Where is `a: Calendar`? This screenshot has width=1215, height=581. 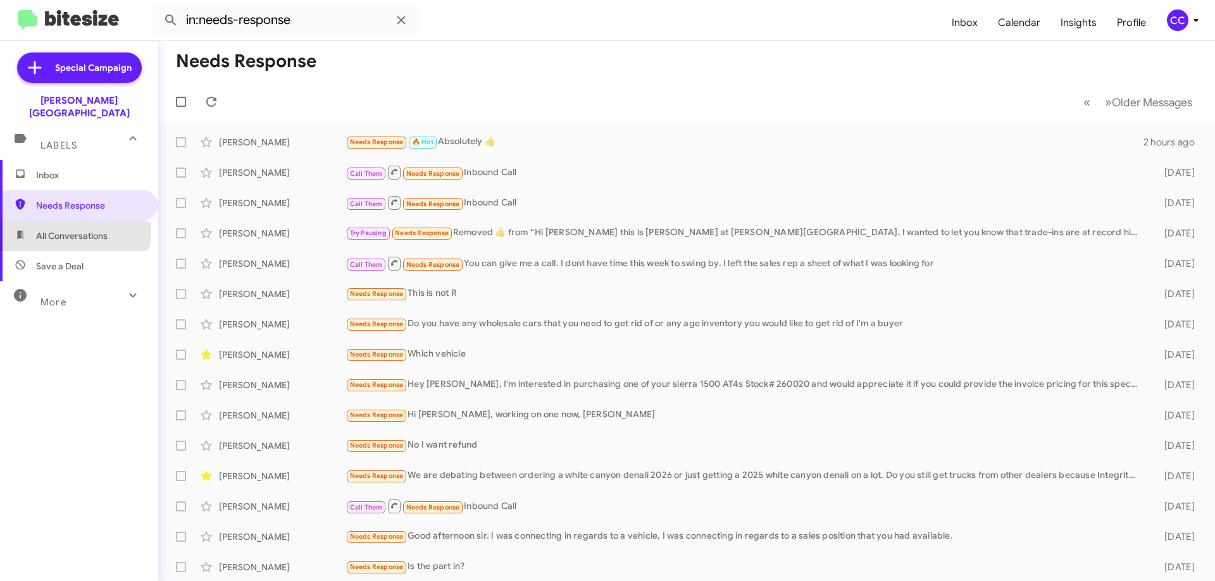
a: Calendar is located at coordinates (1019, 23).